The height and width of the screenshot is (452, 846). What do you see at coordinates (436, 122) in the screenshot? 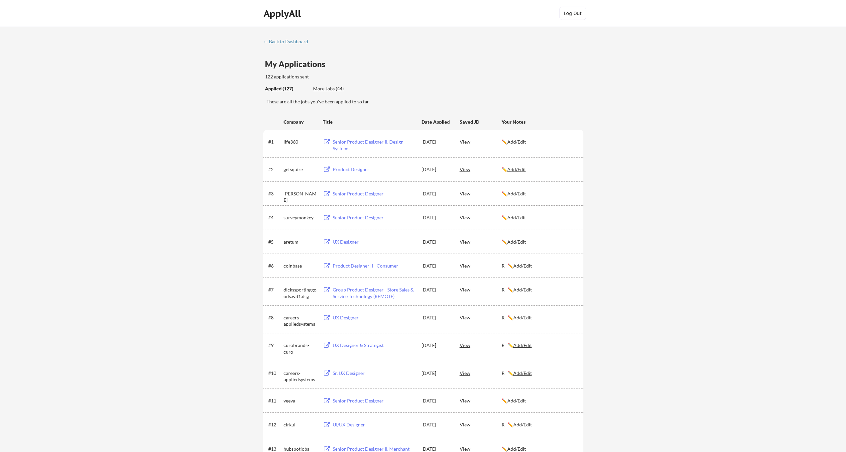
I see `div: Date Applied` at bounding box center [436, 122].